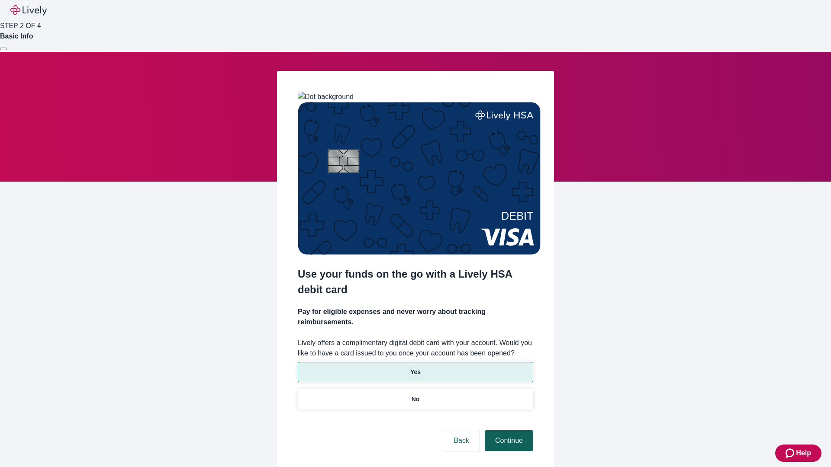 This screenshot has width=831, height=467. Describe the element at coordinates (798, 453) in the screenshot. I see `button: Zendesk support iconHelp` at that location.